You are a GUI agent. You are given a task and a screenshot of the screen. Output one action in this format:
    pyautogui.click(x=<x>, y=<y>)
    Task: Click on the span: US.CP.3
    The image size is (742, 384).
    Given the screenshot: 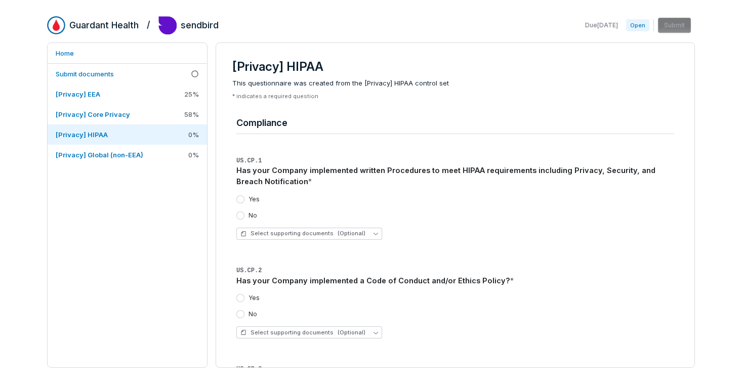 What is the action you would take?
    pyautogui.click(x=249, y=369)
    